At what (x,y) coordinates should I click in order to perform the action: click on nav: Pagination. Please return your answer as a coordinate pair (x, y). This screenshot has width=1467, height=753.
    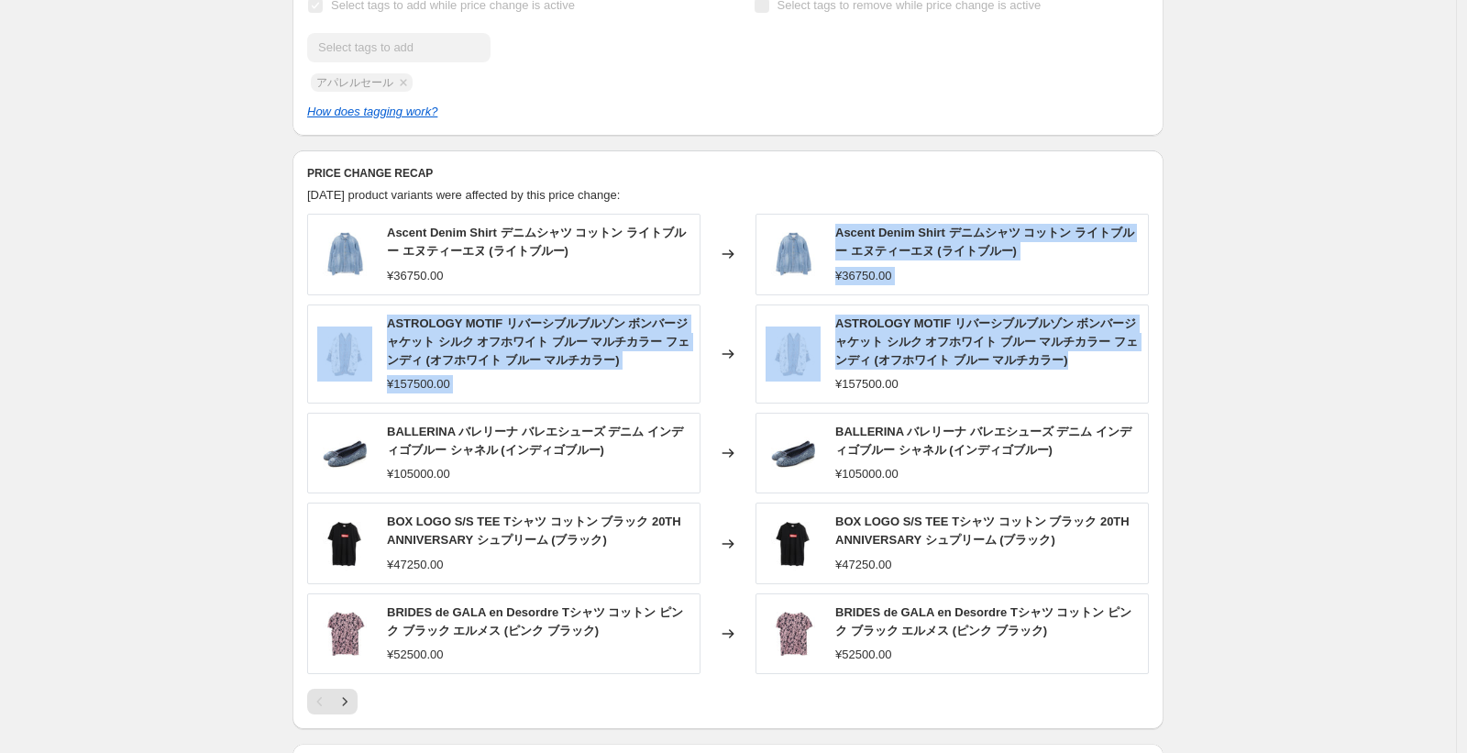
    Looking at the image, I should click on (332, 701).